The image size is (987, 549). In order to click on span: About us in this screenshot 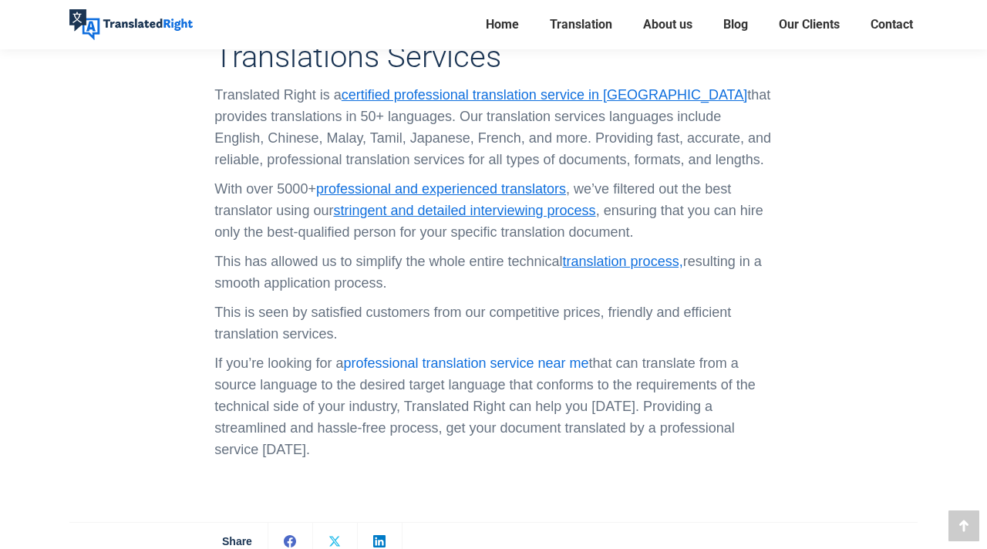, I will do `click(667, 25)`.